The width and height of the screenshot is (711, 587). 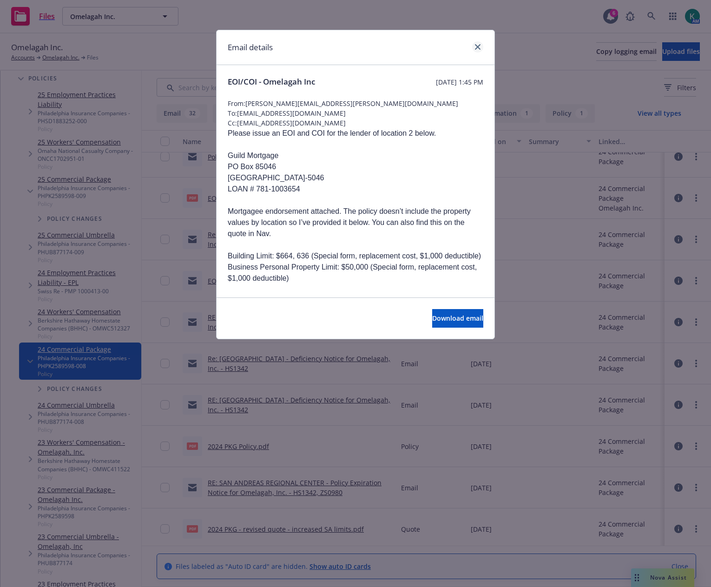 What do you see at coordinates (457, 318) in the screenshot?
I see `span: Download email` at bounding box center [457, 318].